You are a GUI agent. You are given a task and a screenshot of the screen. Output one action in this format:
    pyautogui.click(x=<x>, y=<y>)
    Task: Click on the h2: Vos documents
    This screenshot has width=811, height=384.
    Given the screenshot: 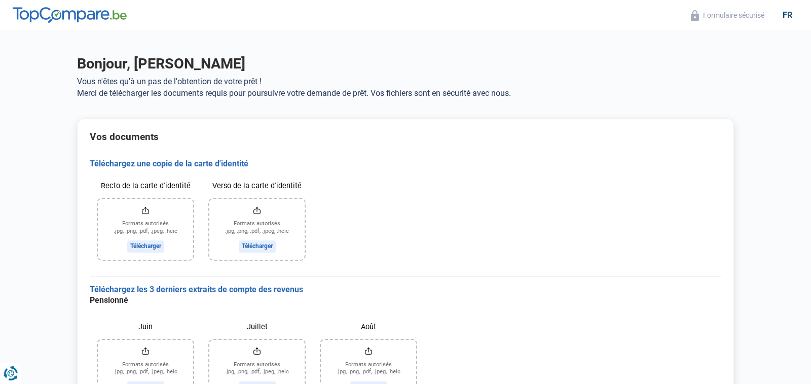 What is the action you would take?
    pyautogui.click(x=405, y=136)
    